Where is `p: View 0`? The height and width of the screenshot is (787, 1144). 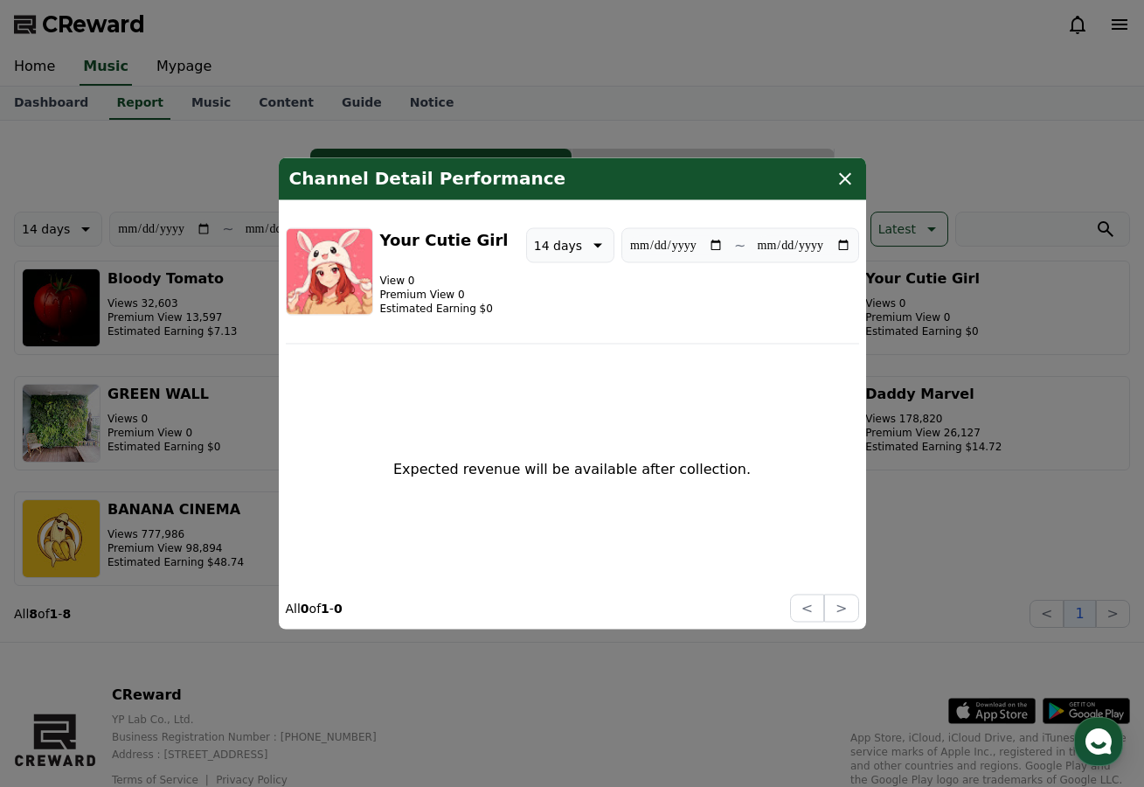
p: View 0 is located at coordinates (444, 281).